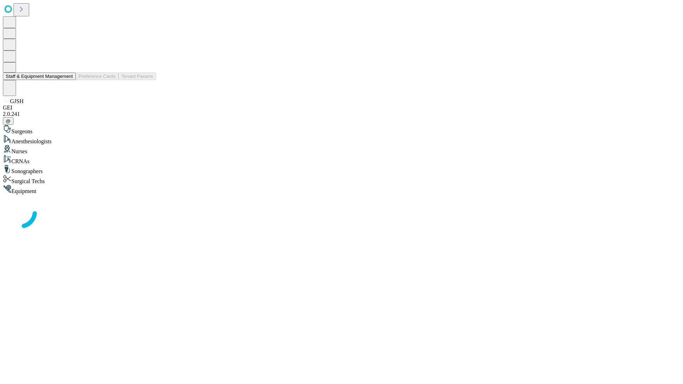 The height and width of the screenshot is (384, 683). Describe the element at coordinates (342, 150) in the screenshot. I see `div: Nurses` at that location.